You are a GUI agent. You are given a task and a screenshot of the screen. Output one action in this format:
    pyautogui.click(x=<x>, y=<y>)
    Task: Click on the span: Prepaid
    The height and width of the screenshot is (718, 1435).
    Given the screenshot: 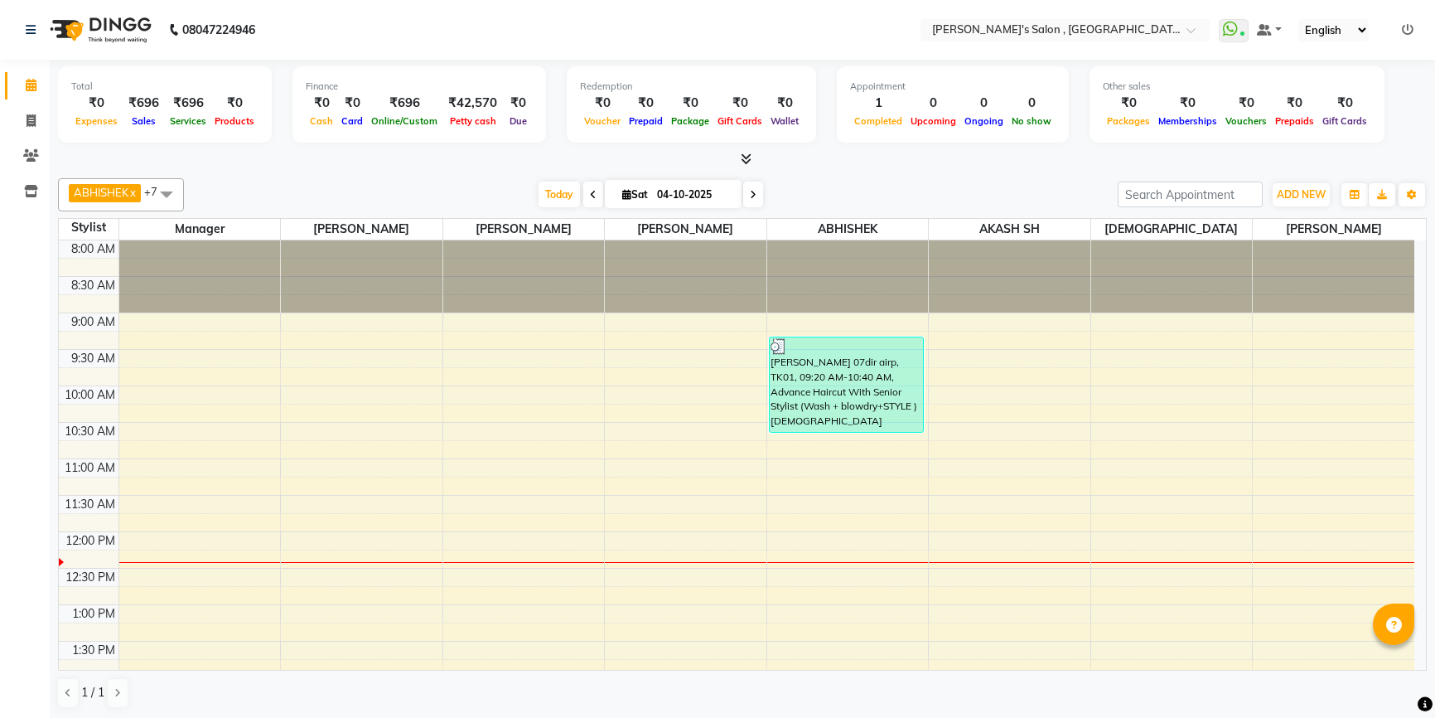 What is the action you would take?
    pyautogui.click(x=646, y=121)
    